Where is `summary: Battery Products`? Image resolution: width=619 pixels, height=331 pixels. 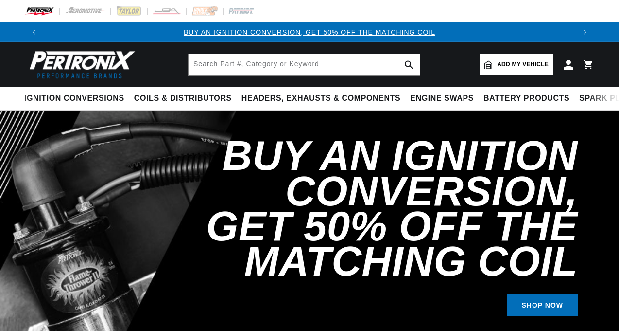
summary: Battery Products is located at coordinates (526, 98).